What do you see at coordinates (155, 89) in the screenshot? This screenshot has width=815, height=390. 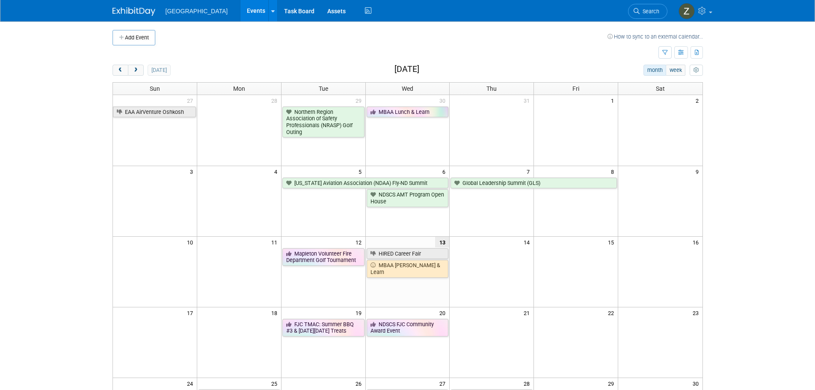 I see `span: Sun` at bounding box center [155, 89].